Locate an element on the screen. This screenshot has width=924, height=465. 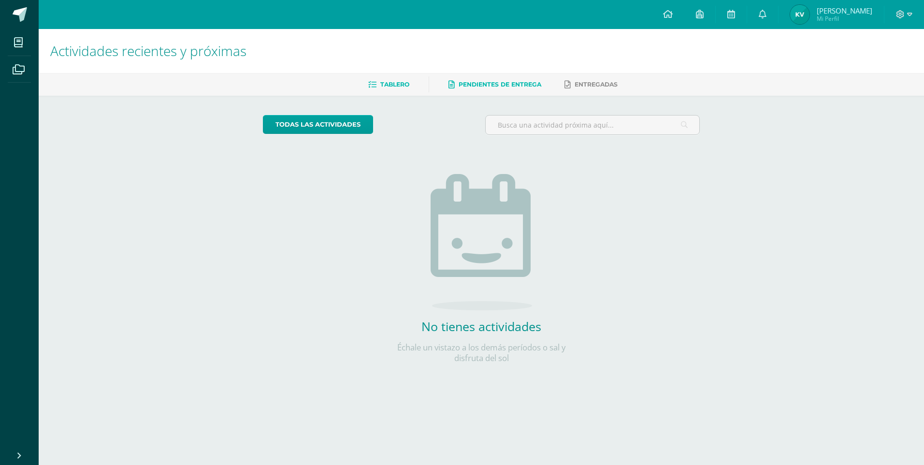
span: Pendientes de entrega is located at coordinates (500, 84).